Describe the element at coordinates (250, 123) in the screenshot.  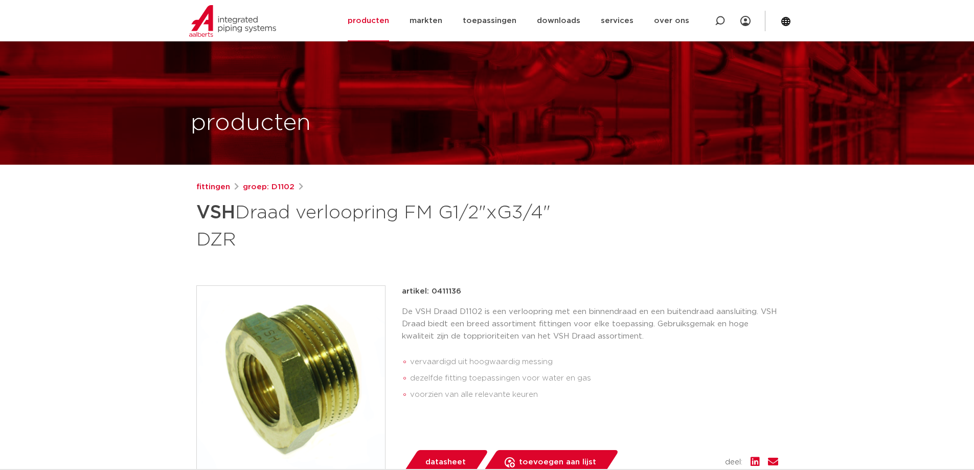
I see `h1: producten` at that location.